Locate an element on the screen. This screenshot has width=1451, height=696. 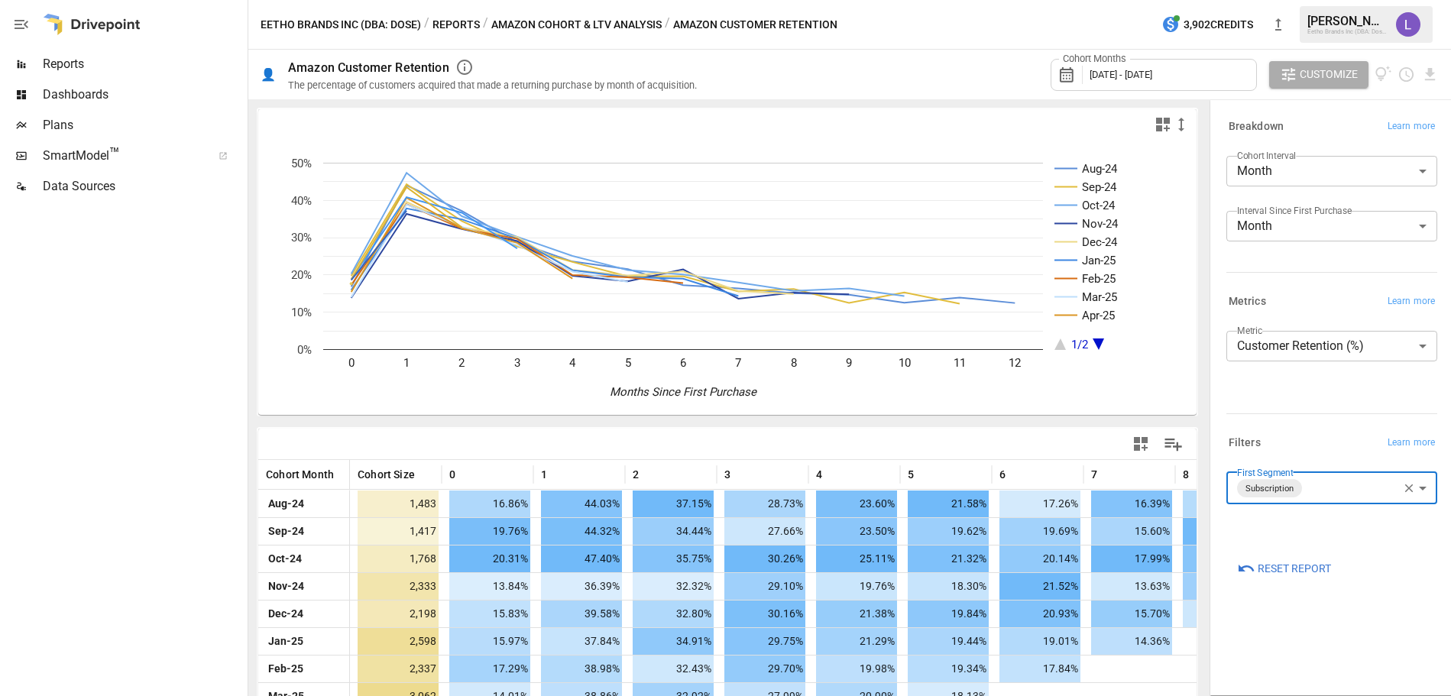
text: 1/2 is located at coordinates (1079, 345).